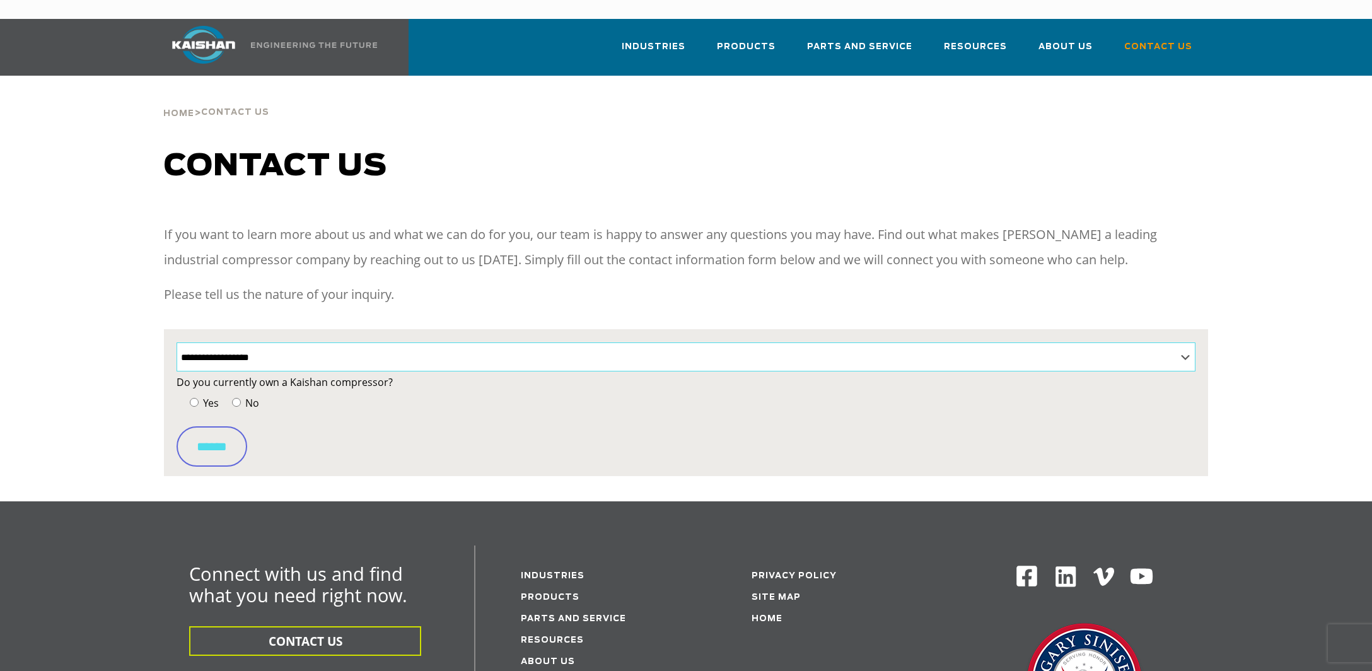 The image size is (1372, 671). What do you see at coordinates (178, 114) in the screenshot?
I see `span: Home` at bounding box center [178, 114].